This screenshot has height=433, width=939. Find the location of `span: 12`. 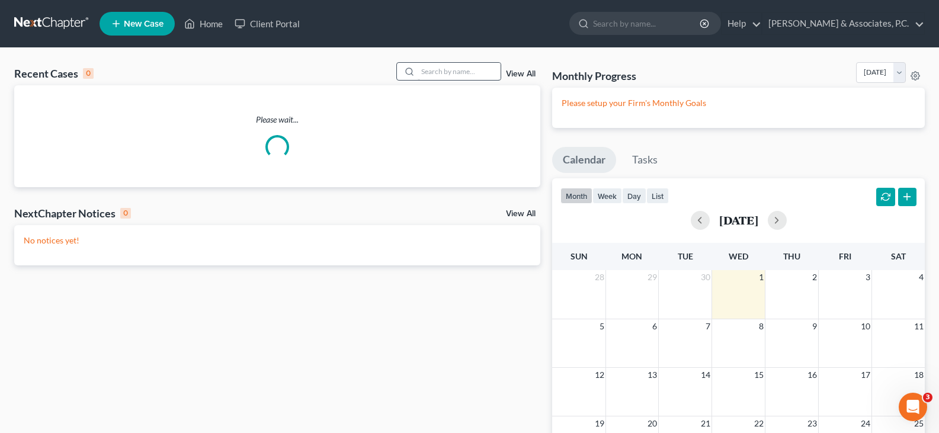

span: 12 is located at coordinates (600, 375).